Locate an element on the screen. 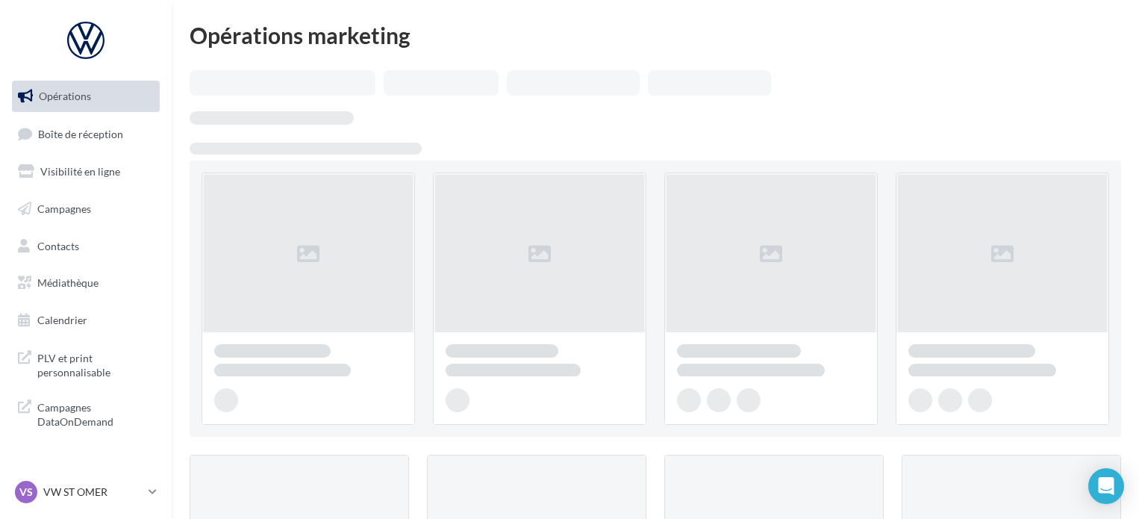 This screenshot has width=1139, height=519. a: Contacts is located at coordinates (86, 246).